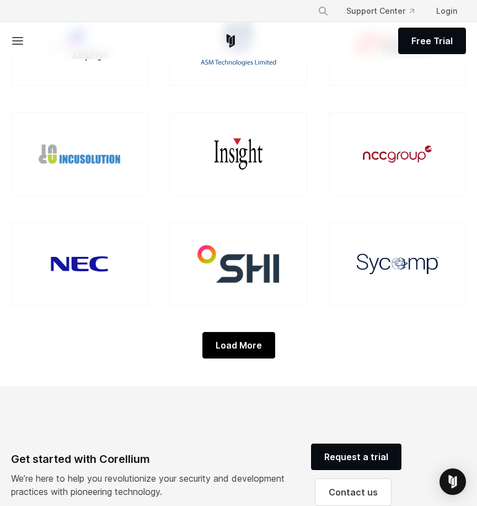 This screenshot has width=477, height=506. What do you see at coordinates (323, 11) in the screenshot?
I see `button: Search` at bounding box center [323, 11].